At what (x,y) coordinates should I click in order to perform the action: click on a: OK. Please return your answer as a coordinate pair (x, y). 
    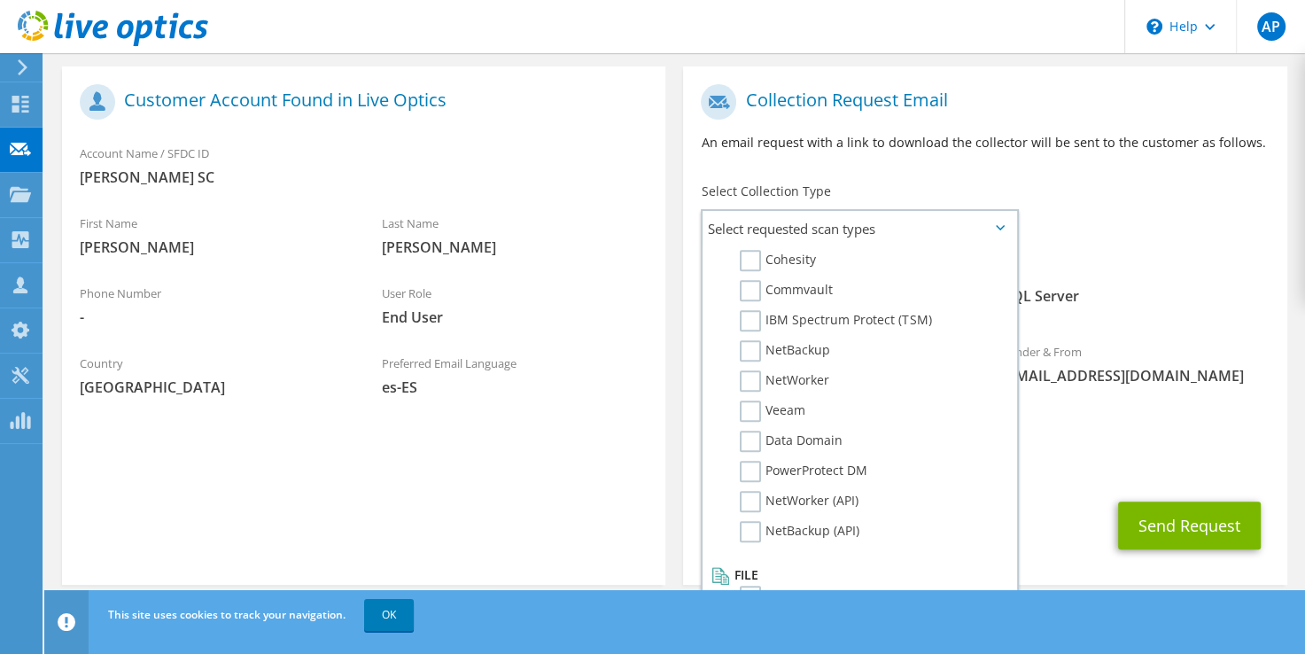
    Looking at the image, I should click on (389, 615).